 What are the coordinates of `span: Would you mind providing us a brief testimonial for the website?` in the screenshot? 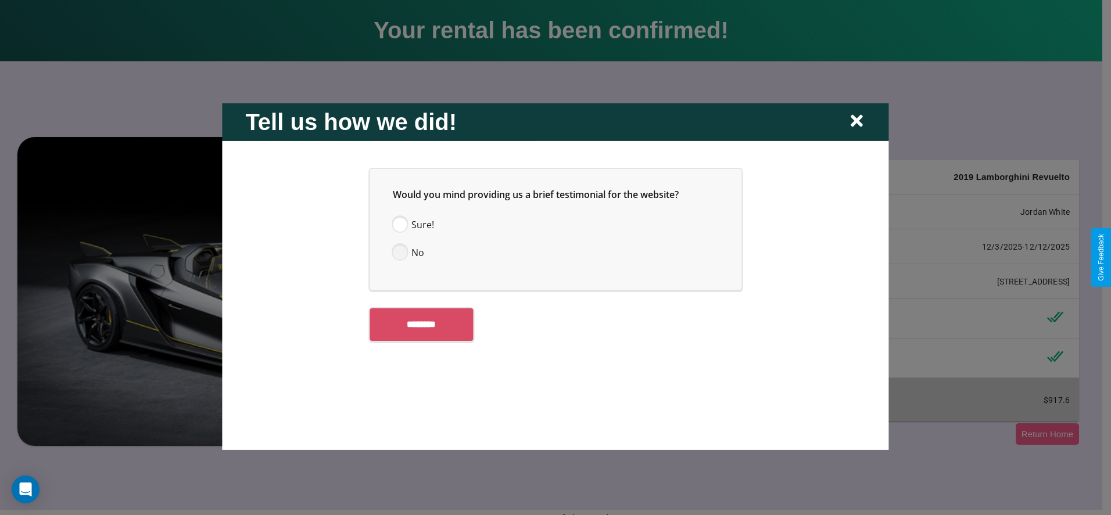 It's located at (536, 194).